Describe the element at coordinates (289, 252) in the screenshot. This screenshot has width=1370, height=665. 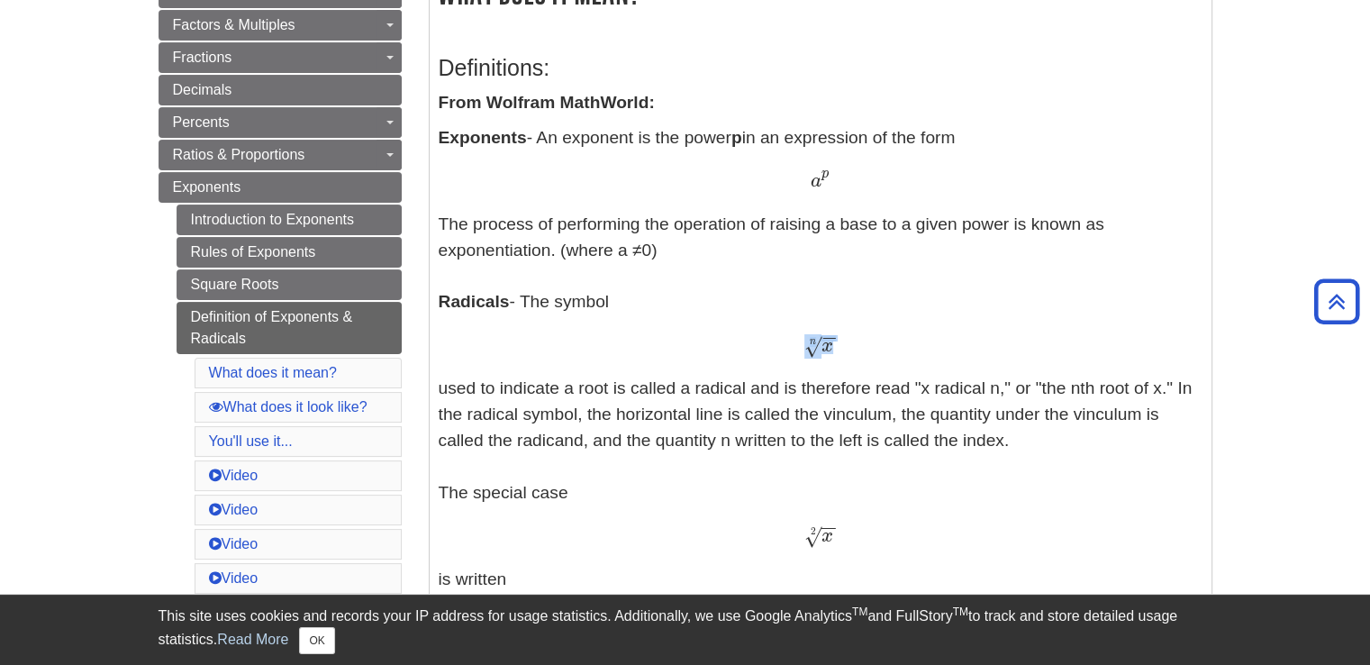
I see `a: Rules of Exponents` at that location.